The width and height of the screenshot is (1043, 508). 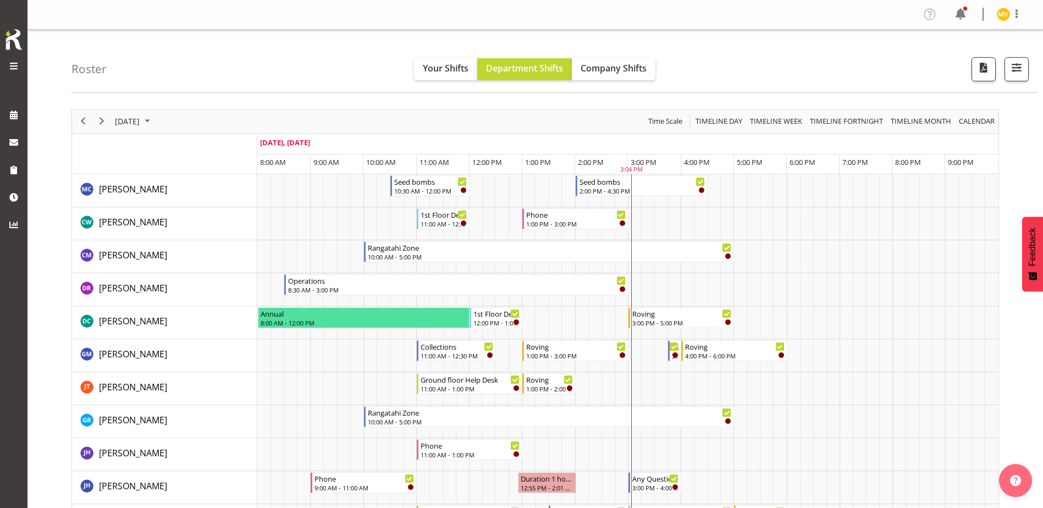 I want to click on img: Rosterit icon logo, so click(x=14, y=40).